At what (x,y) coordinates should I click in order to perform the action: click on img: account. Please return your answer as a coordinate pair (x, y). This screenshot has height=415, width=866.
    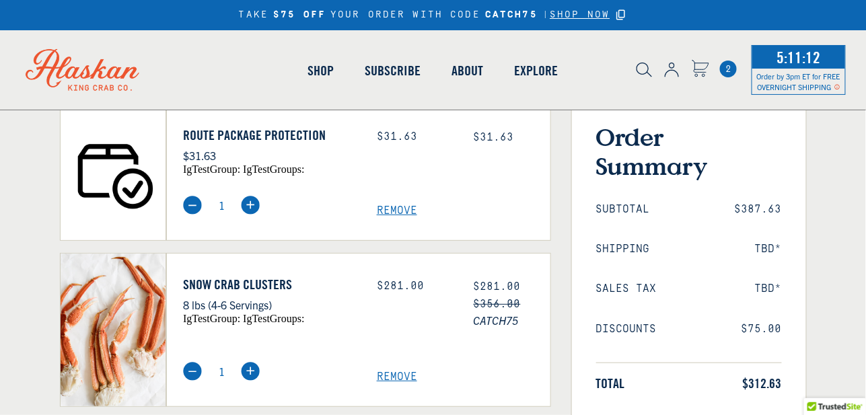
    Looking at the image, I should click on (672, 70).